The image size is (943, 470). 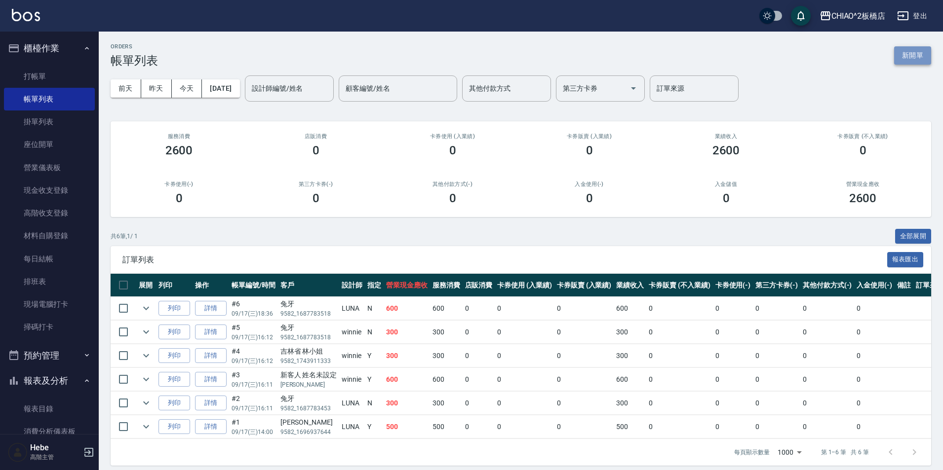 I want to click on h2: 卡券販賣 (不入業績), so click(x=862, y=136).